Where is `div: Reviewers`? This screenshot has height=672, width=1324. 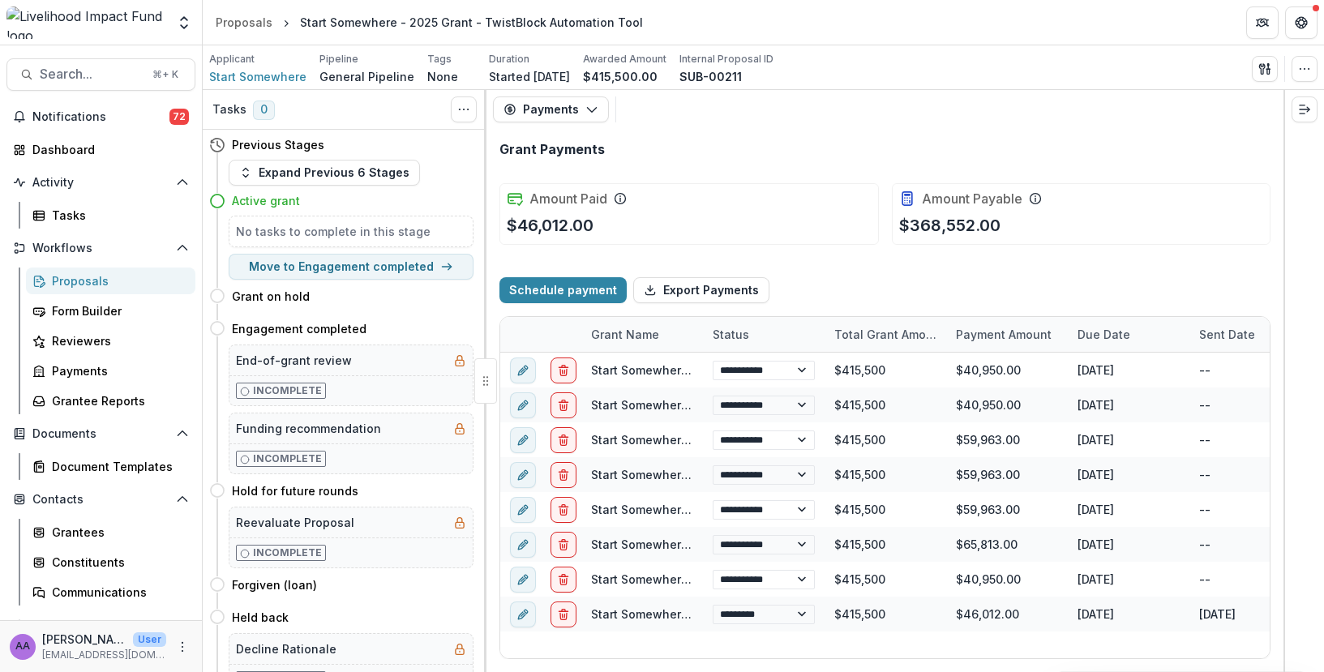 div: Reviewers is located at coordinates (117, 341).